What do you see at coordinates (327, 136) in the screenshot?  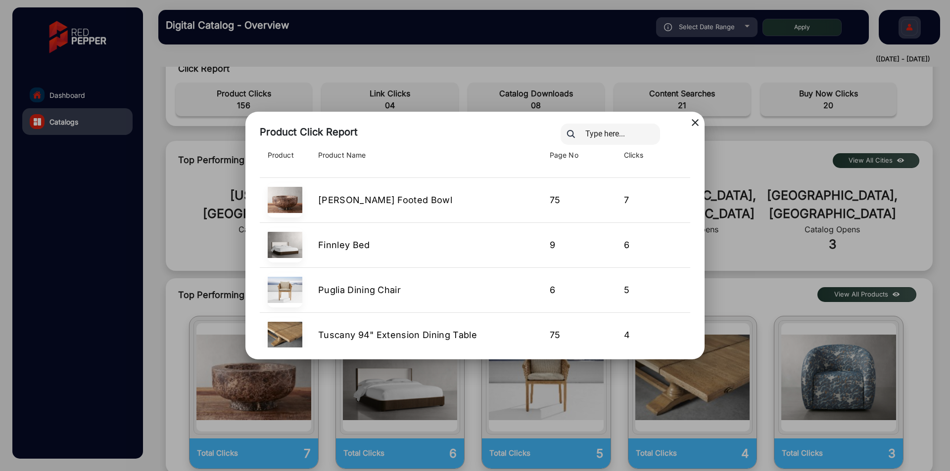 I see `div: Product Click Report` at bounding box center [327, 136].